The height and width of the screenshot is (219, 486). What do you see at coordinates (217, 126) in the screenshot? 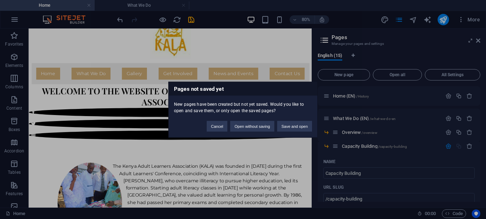
I see `button: Cancel` at bounding box center [217, 126].